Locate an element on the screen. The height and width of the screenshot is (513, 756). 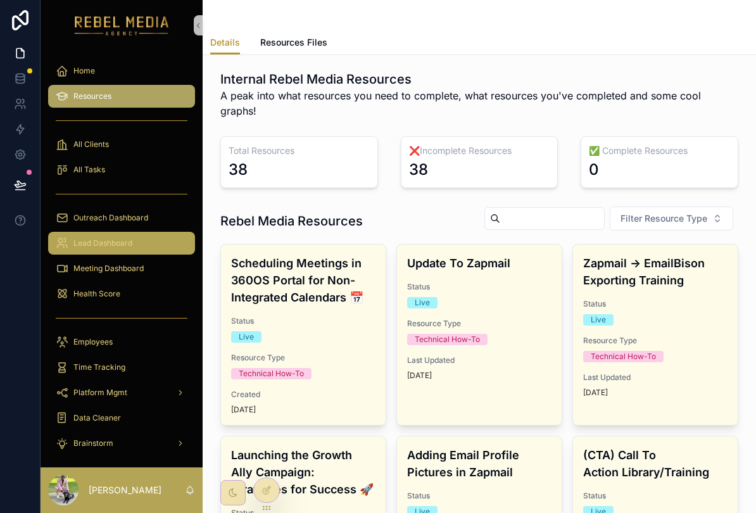
a: Resources is located at coordinates (122, 96).